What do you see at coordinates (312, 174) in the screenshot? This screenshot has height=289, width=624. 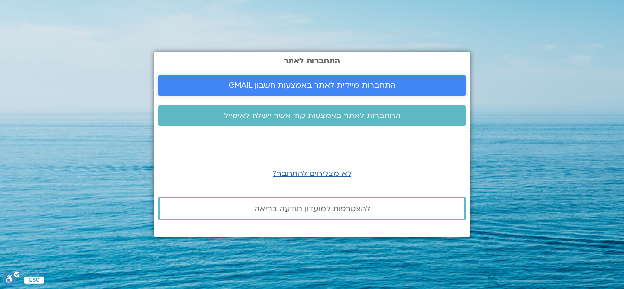 I see `a: לא מצליחים להתחבר?` at bounding box center [312, 174].